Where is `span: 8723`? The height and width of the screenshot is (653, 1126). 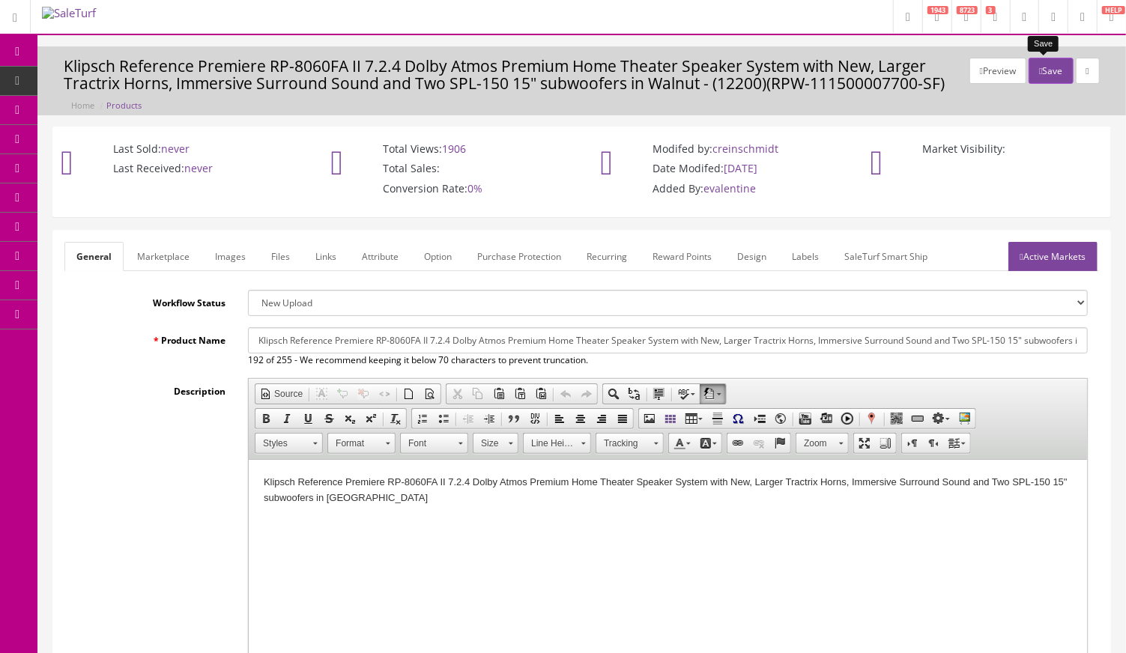
span: 8723 is located at coordinates (967, 10).